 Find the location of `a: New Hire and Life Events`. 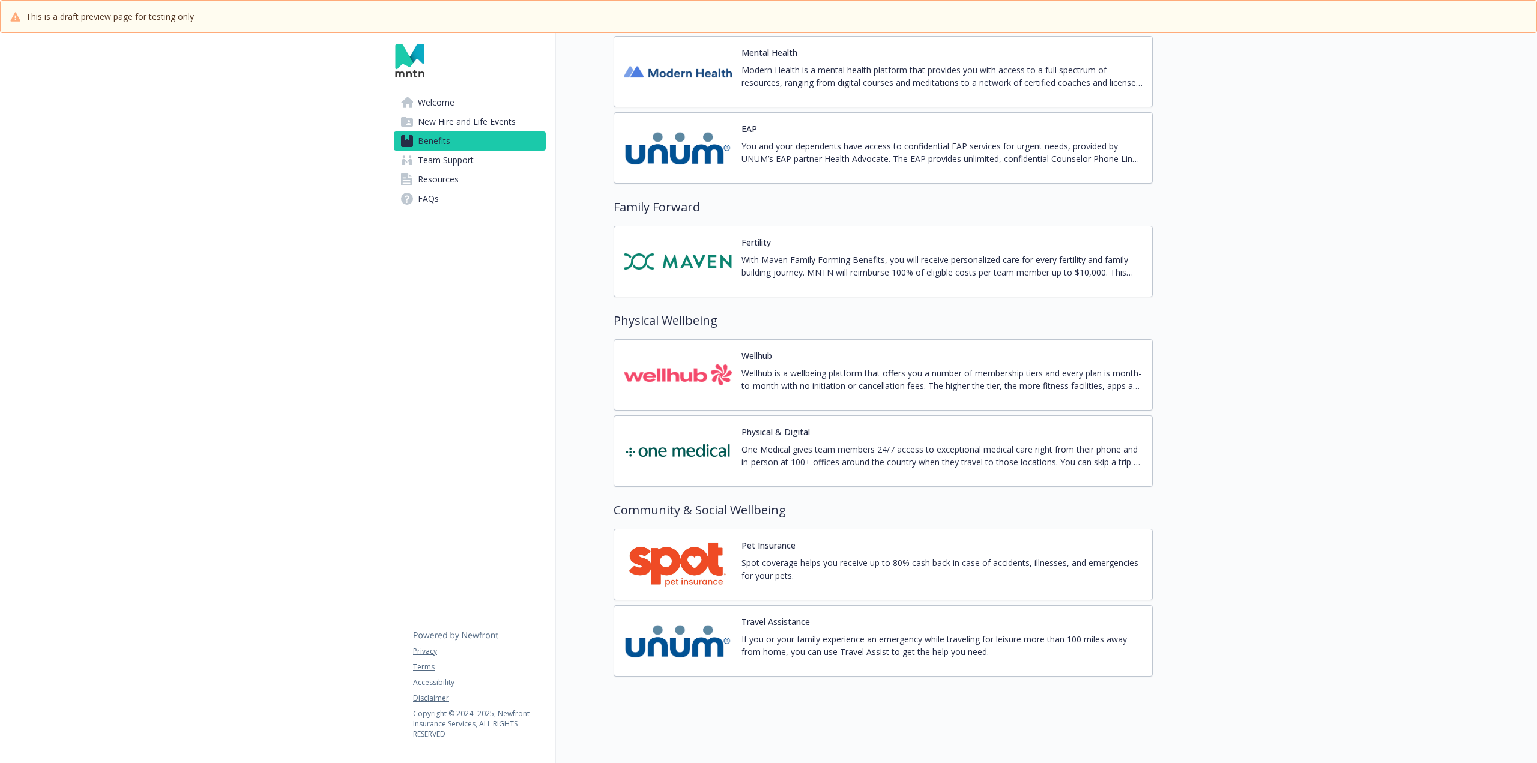

a: New Hire and Life Events is located at coordinates (470, 122).